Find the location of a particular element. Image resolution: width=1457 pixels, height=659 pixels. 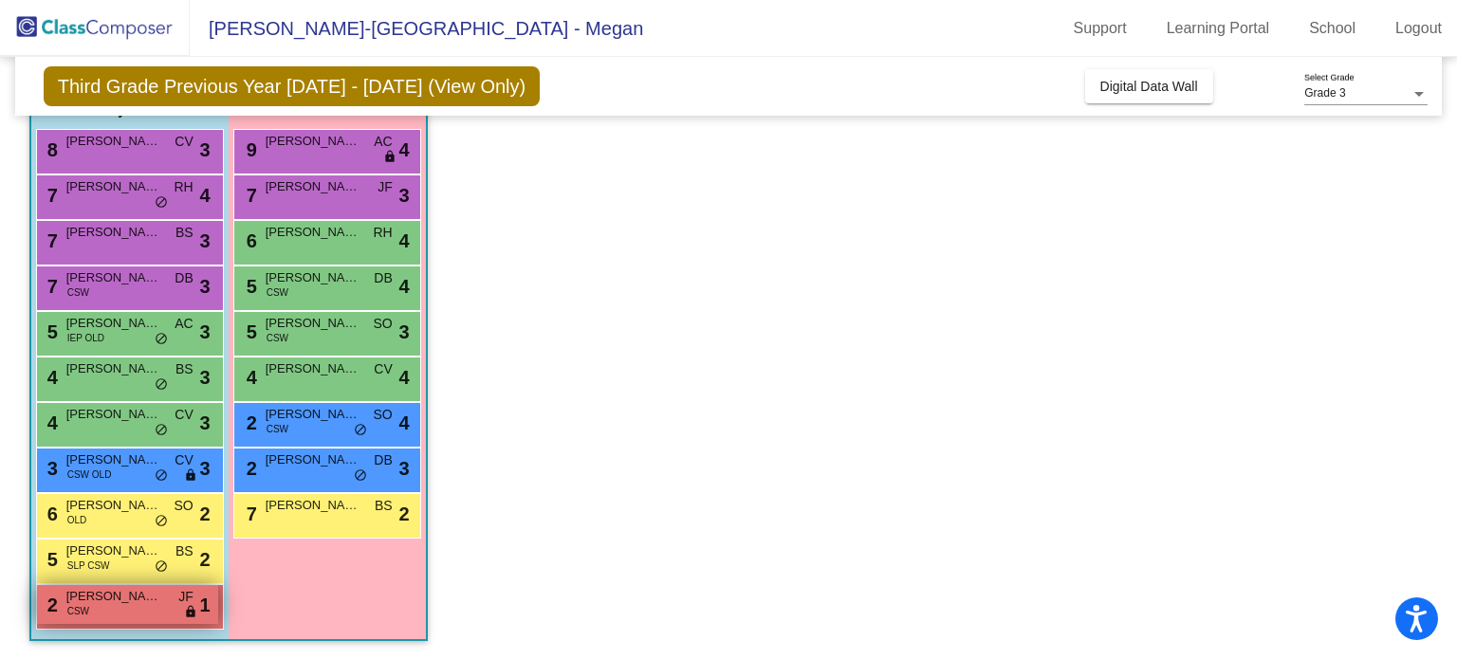

a: Logout is located at coordinates (1418, 28).